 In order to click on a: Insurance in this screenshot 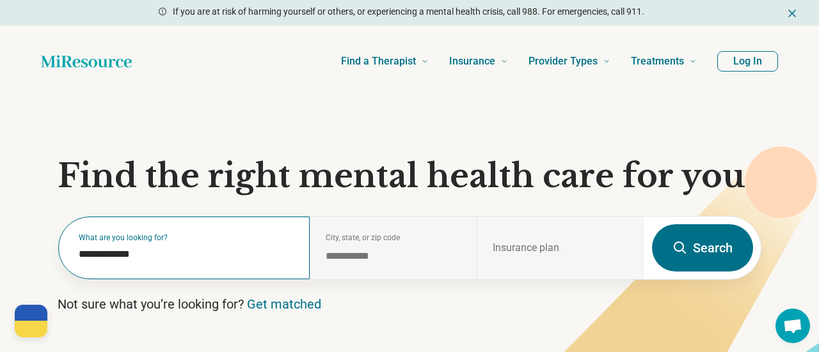, I will do `click(479, 61)`.